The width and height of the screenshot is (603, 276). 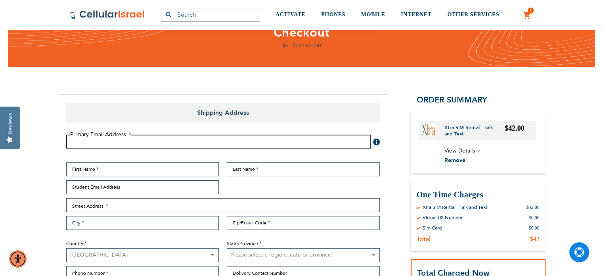 I want to click on img: Xtra SIM Rental - Talk and Text, so click(x=429, y=130).